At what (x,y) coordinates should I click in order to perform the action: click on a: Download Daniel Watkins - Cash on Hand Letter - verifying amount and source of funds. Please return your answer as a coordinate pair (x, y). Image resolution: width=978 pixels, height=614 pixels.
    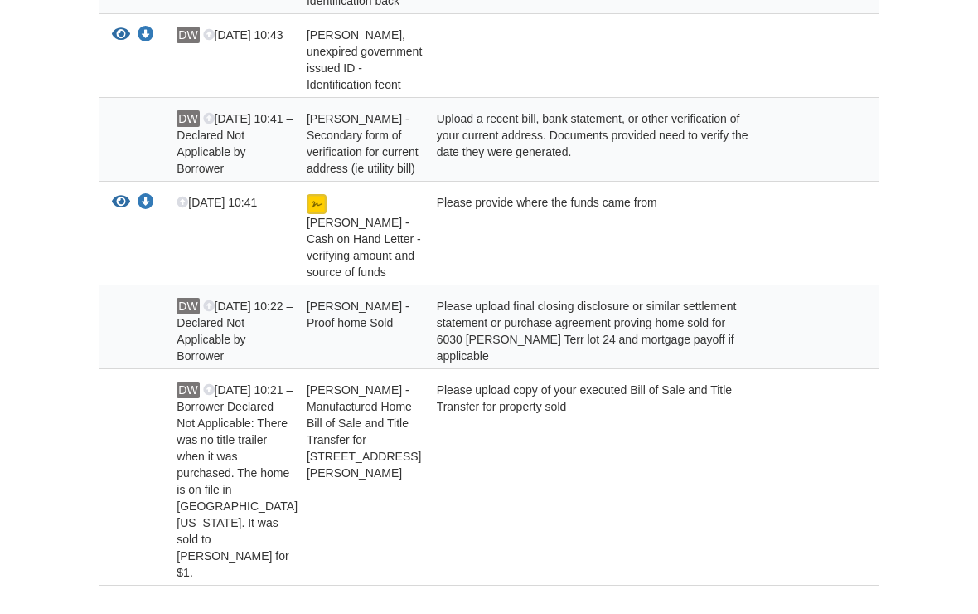
    Looking at the image, I should click on (146, 203).